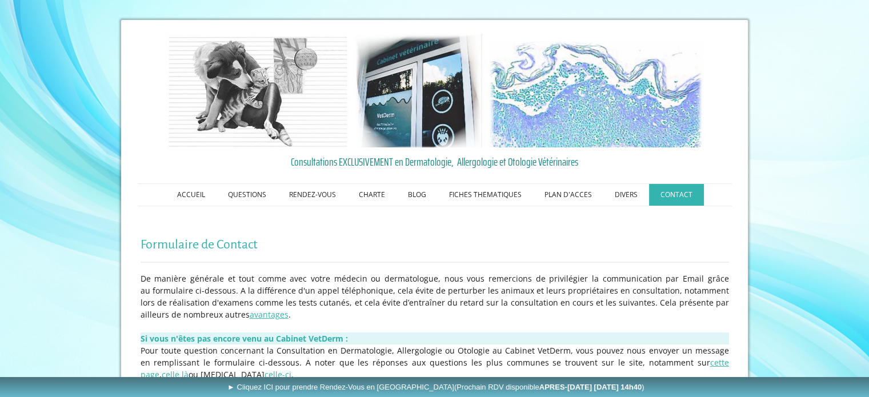 This screenshot has height=397, width=869. Describe the element at coordinates (626, 195) in the screenshot. I see `a: DIVERS` at that location.